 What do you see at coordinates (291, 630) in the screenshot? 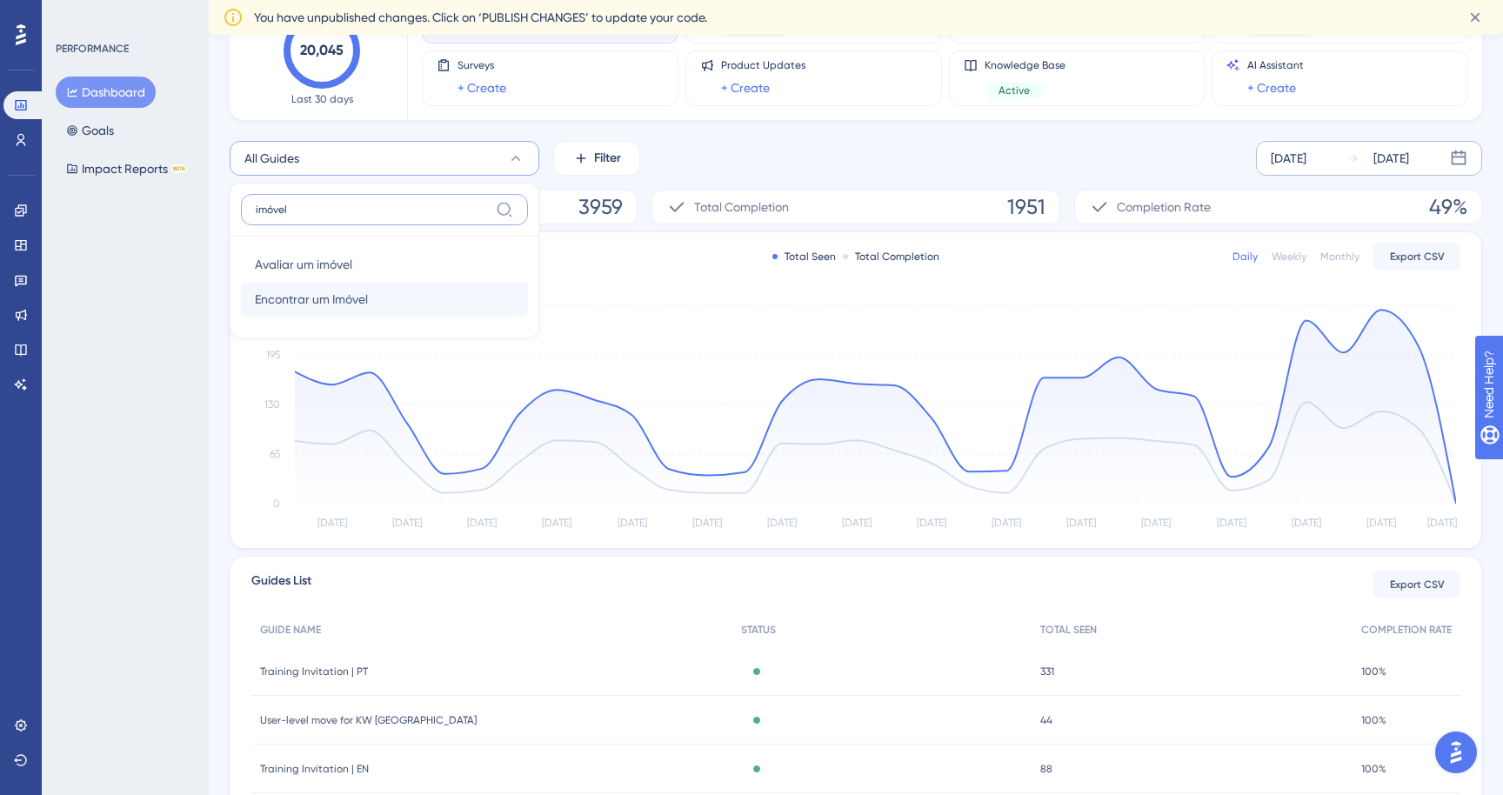
I see `span: GUIDE NAME` at bounding box center [291, 630].